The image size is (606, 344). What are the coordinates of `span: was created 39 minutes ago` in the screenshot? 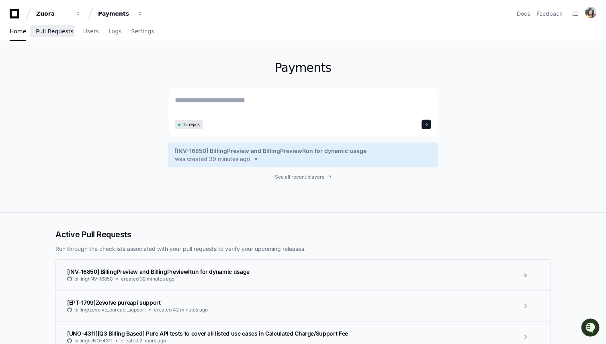 It's located at (212, 159).